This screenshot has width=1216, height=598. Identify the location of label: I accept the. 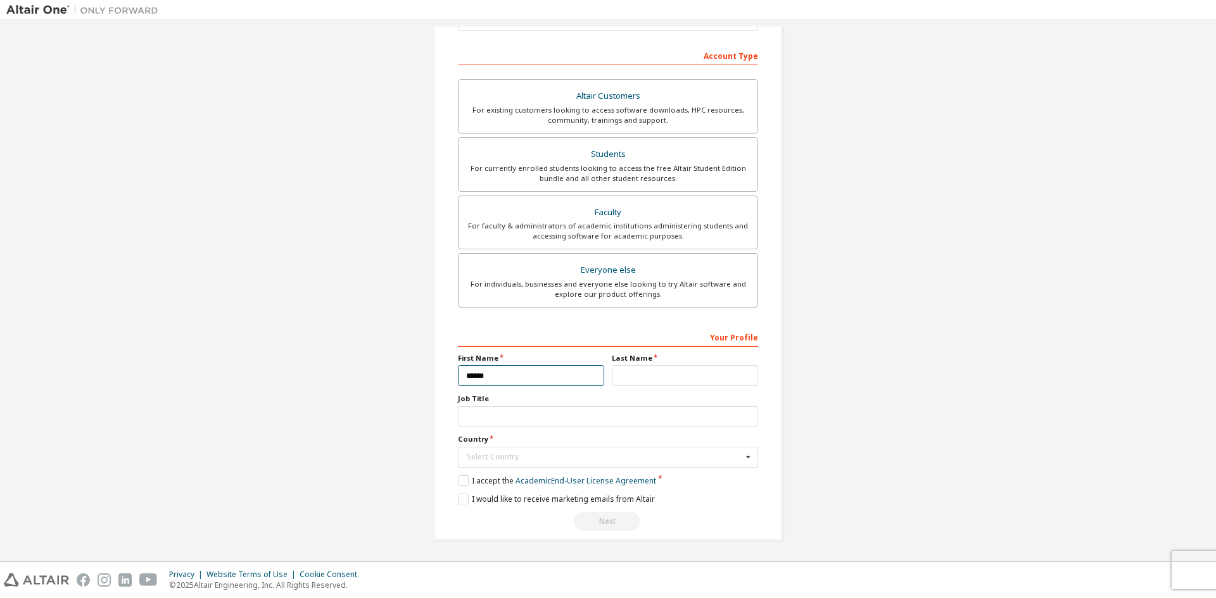
(557, 481).